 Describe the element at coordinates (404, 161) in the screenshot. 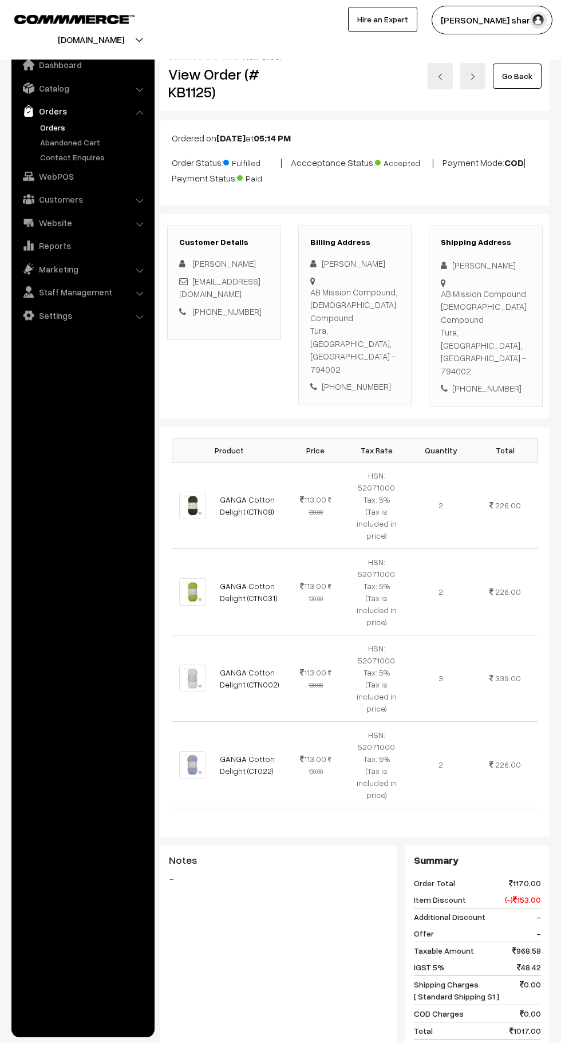

I see `span: Accepted` at that location.